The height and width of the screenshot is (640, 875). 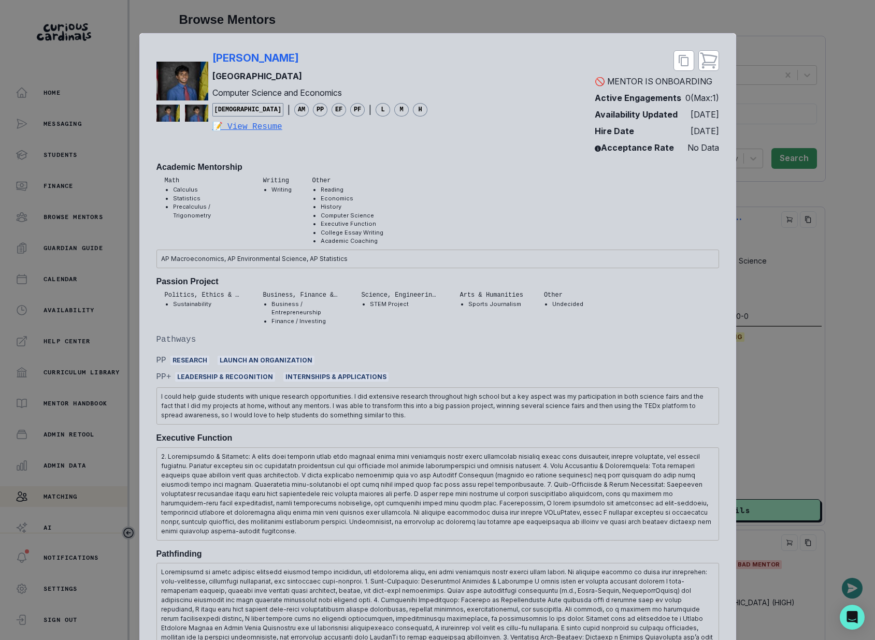 I want to click on span: M, so click(x=402, y=110).